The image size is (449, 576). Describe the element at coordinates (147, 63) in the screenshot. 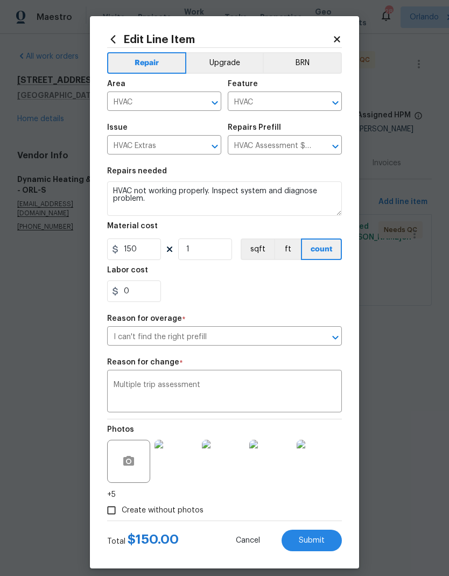

I see `button: Repair` at that location.